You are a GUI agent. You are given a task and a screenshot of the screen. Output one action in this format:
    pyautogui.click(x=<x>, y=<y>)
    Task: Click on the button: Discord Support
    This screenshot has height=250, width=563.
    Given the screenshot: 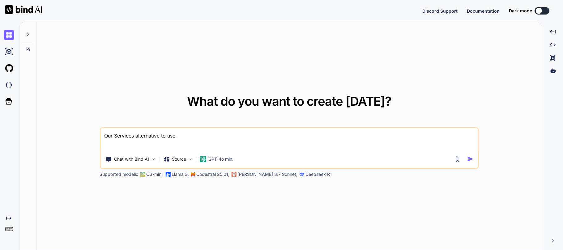 What is the action you would take?
    pyautogui.click(x=440, y=11)
    